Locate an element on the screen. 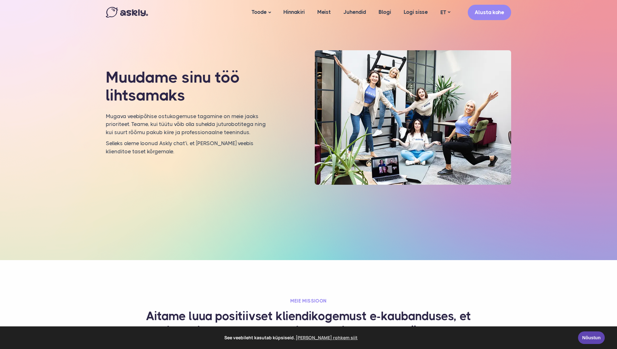 Image resolution: width=617 pixels, height=349 pixels. h3: Aitame luua positiivset kliendikogemust e-kaubanduses, et iga klient tunneks end sinu veebilehel ... is located at coordinates (309, 324).